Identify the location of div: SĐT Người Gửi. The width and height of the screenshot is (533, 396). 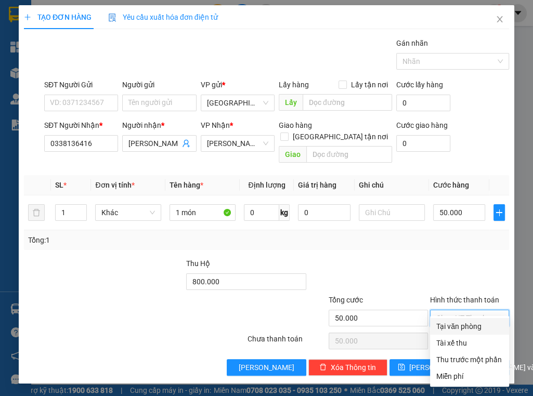
(81, 85).